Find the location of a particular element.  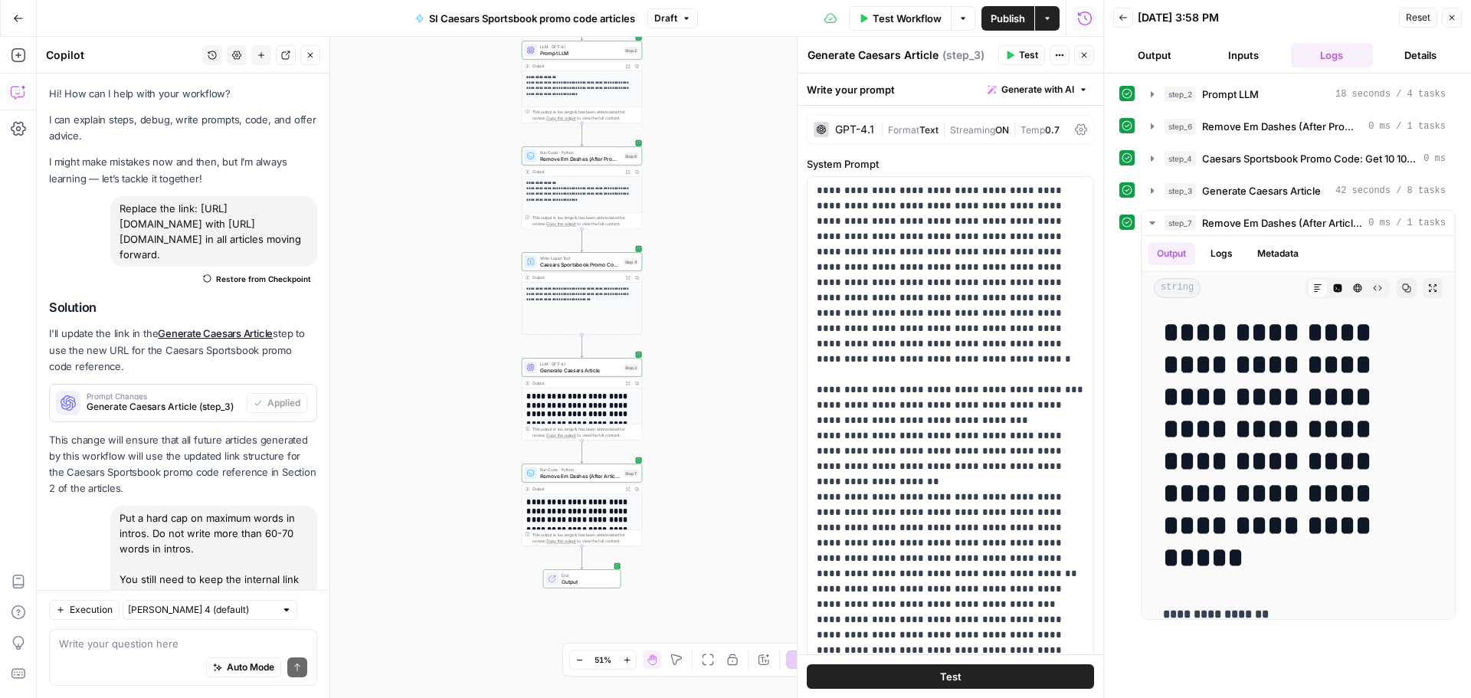

button: Applied is located at coordinates (277, 403).